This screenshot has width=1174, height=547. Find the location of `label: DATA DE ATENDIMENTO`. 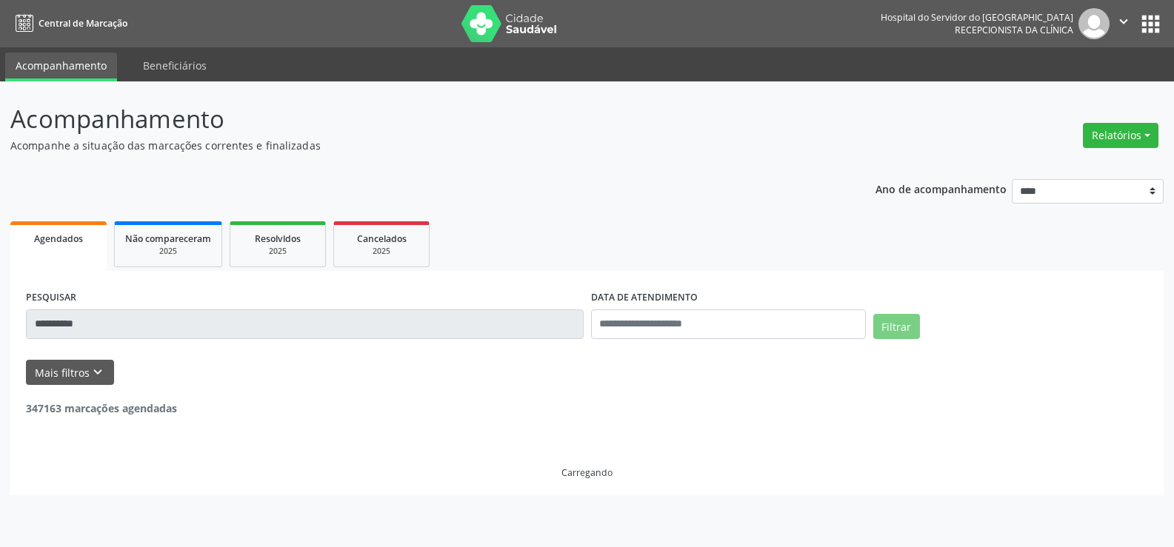

label: DATA DE ATENDIMENTO is located at coordinates (644, 298).